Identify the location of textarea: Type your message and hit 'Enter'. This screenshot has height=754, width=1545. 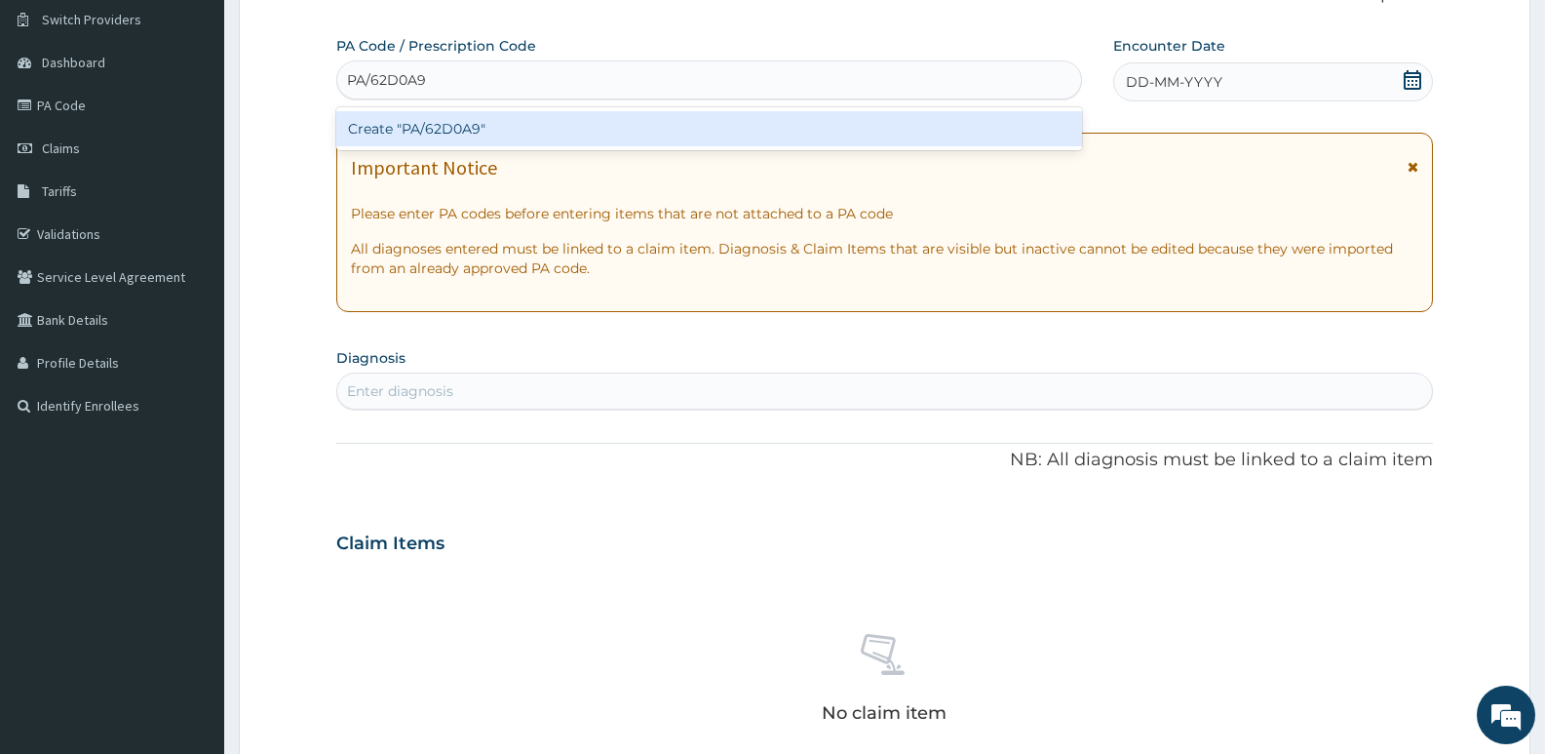
(190, 566).